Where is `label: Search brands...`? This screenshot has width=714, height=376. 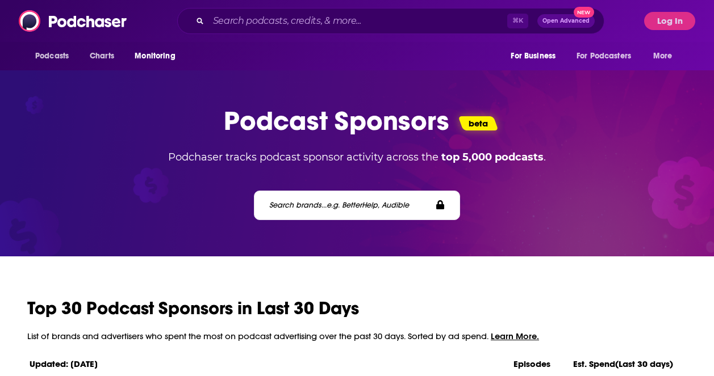 label: Search brands... is located at coordinates (339, 205).